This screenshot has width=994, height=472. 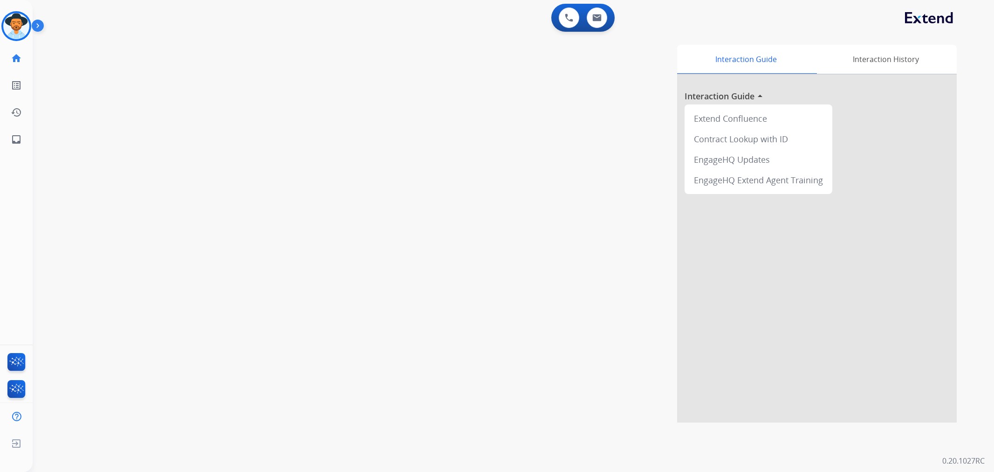 I want to click on p: 0.20.1027RC, so click(x=963, y=461).